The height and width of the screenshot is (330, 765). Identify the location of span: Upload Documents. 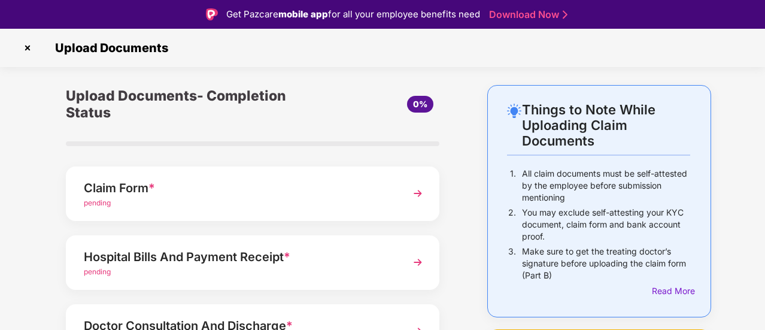
(108, 48).